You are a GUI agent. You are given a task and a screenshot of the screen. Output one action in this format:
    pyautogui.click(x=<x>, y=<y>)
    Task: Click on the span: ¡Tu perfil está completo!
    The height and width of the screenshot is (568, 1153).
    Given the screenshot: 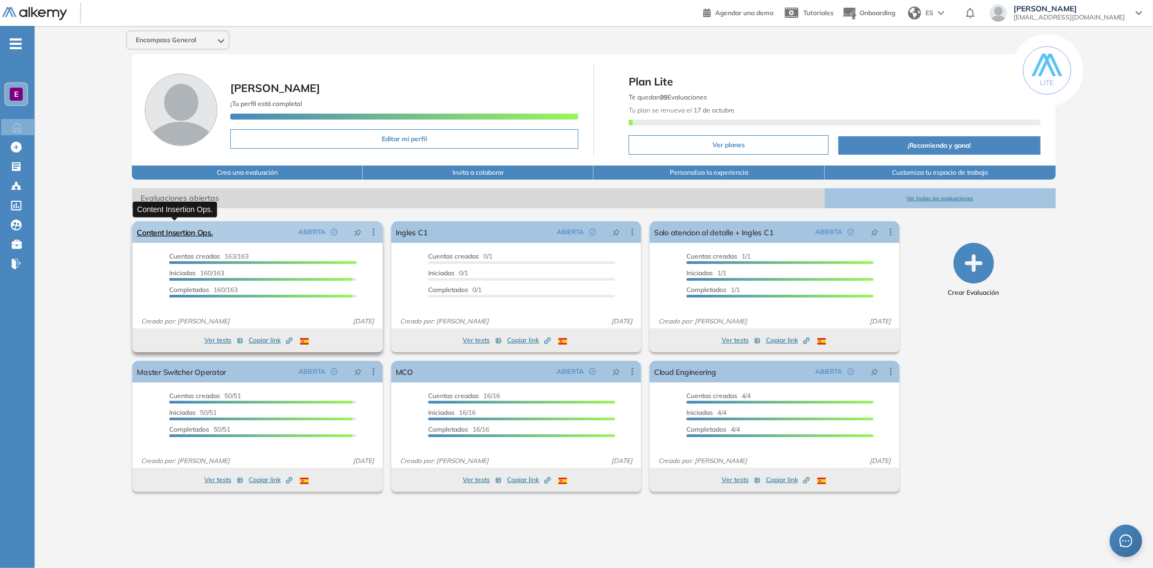 What is the action you would take?
    pyautogui.click(x=266, y=103)
    